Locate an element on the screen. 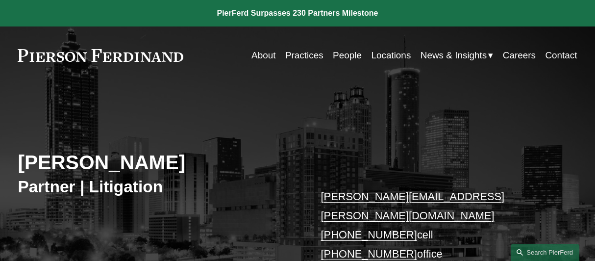 Image resolution: width=595 pixels, height=261 pixels. a: Locations is located at coordinates (390, 55).